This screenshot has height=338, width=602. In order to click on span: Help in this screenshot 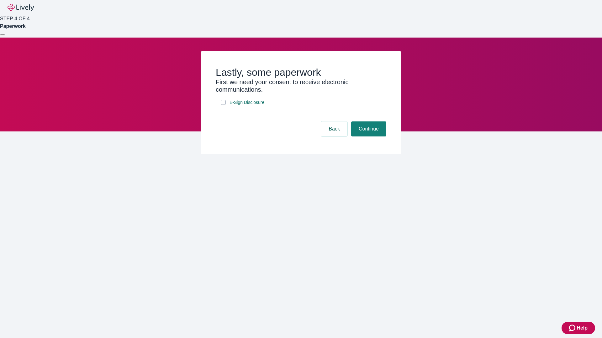, I will do `click(582, 328)`.